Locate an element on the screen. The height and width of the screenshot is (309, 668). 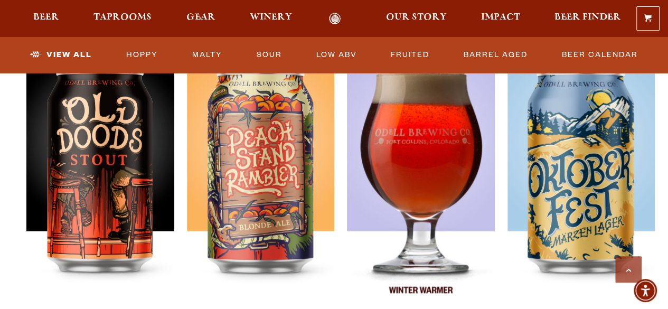
span: Our Story is located at coordinates (416, 17).